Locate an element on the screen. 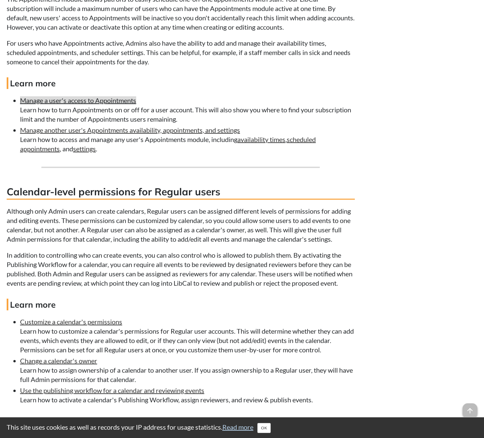 Image resolution: width=484 pixels, height=438 pixels. a: arrow_upward is located at coordinates (470, 408).